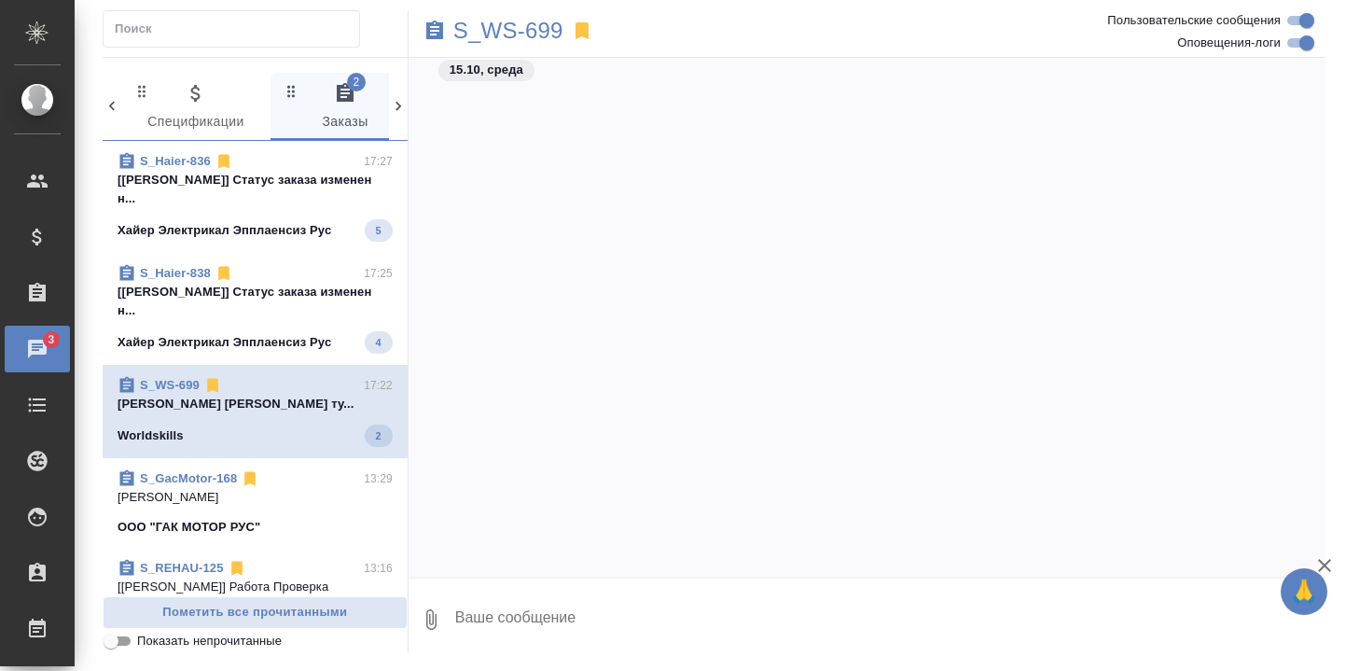 This screenshot has height=671, width=1346. What do you see at coordinates (175, 160) in the screenshot?
I see `a: S_Haier-836` at bounding box center [175, 160].